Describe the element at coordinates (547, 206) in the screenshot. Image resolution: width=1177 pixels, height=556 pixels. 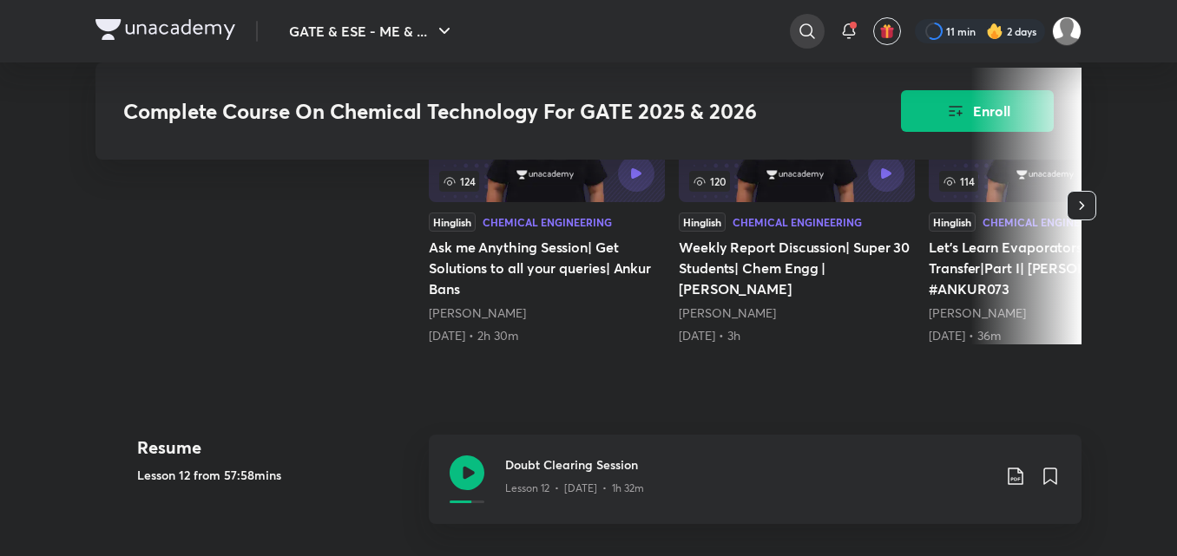
I see `a: Ask me Anything Session| Get Solutions to all your queries| Ankur Bans` at that location.